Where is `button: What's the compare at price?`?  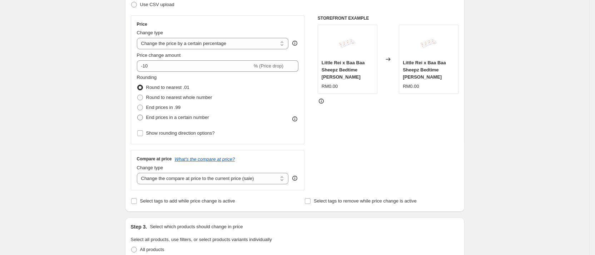 button: What's the compare at price? is located at coordinates (205, 159).